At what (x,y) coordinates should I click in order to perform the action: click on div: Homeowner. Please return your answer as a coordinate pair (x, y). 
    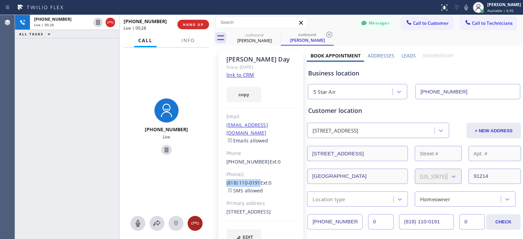
    Looking at the image, I should click on (435, 199).